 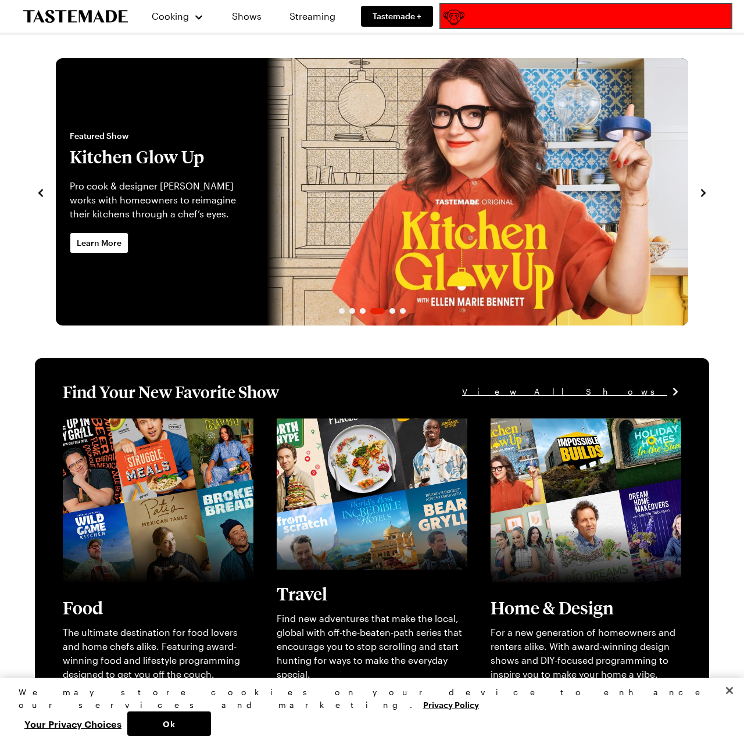 I want to click on button: Your Privacy Choices, so click(x=73, y=724).